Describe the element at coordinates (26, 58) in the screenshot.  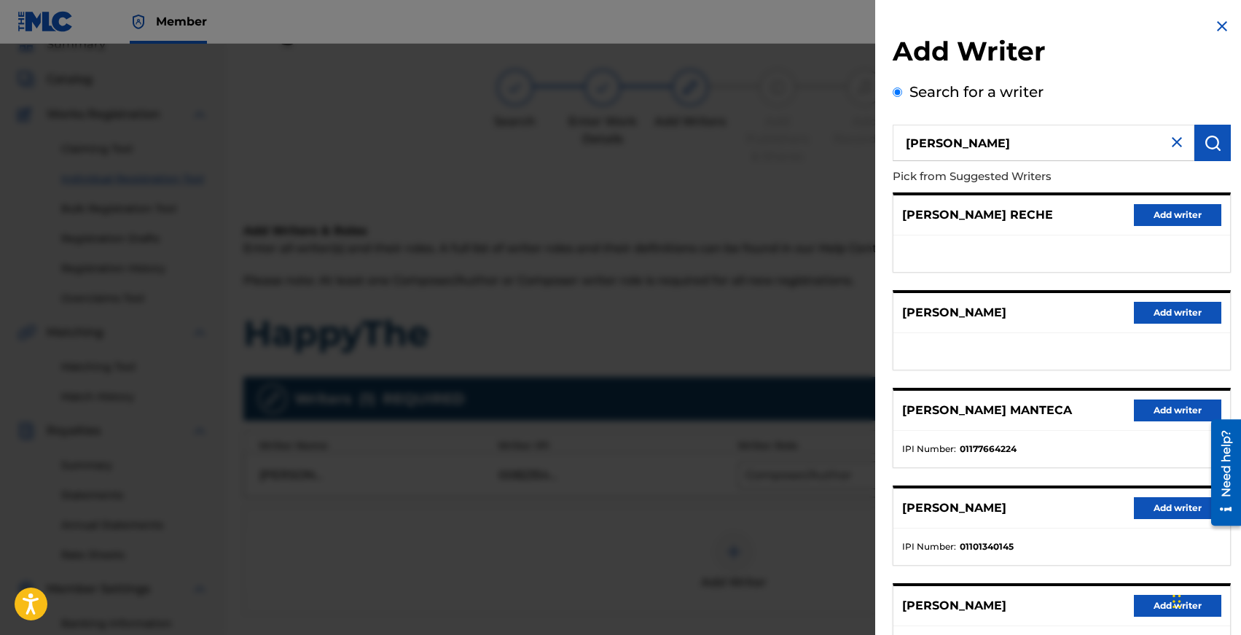
I see `div: Open Resource Center` at that location.